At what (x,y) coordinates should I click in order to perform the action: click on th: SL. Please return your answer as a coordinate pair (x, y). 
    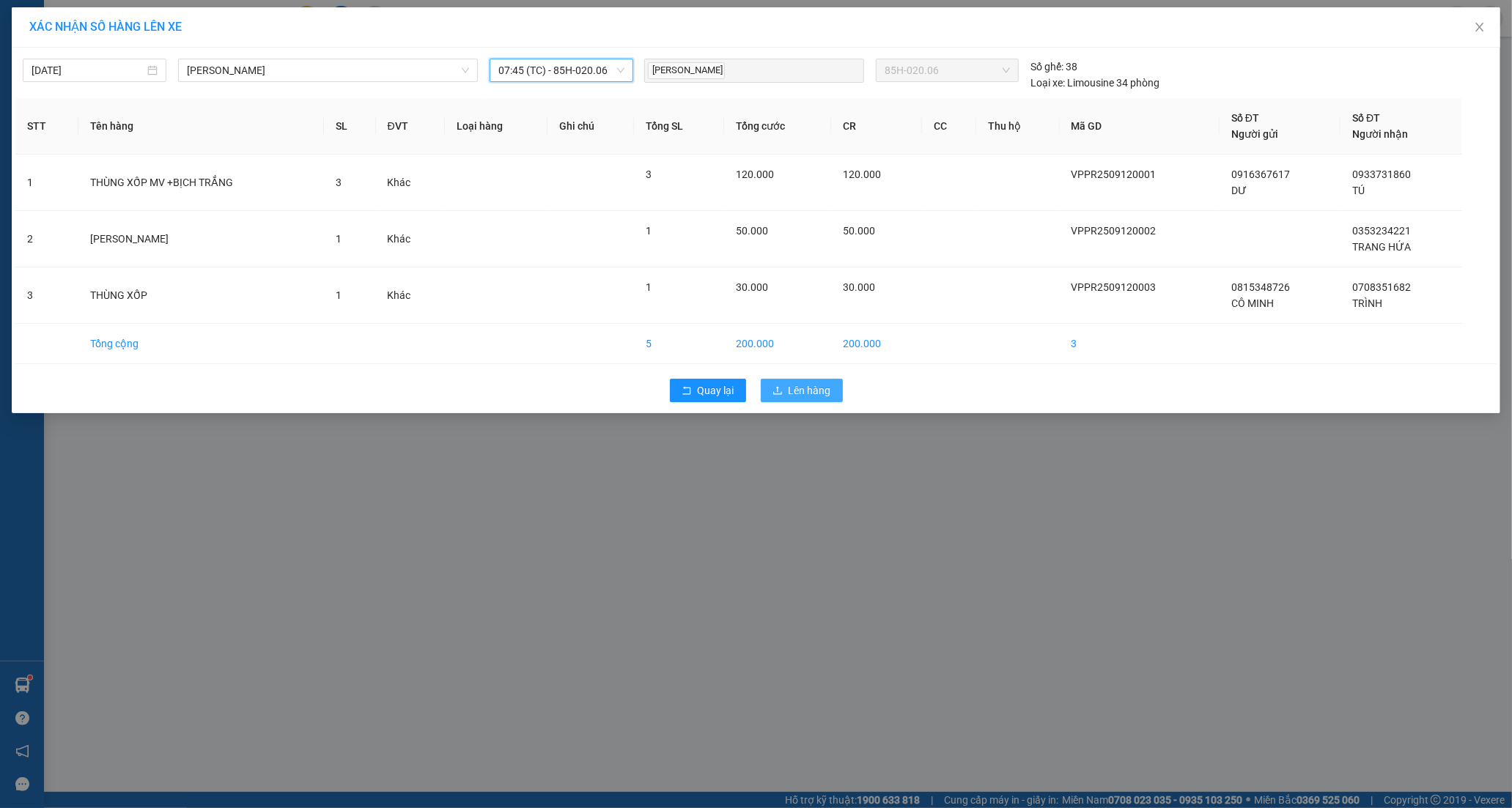
    Looking at the image, I should click on (350, 126).